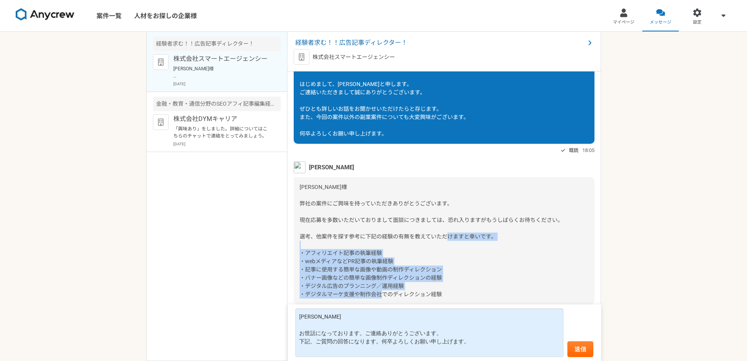 The width and height of the screenshot is (747, 361). What do you see at coordinates (217, 44) in the screenshot?
I see `div: 経験者求む！！広告記事ディレクター！` at bounding box center [217, 44].